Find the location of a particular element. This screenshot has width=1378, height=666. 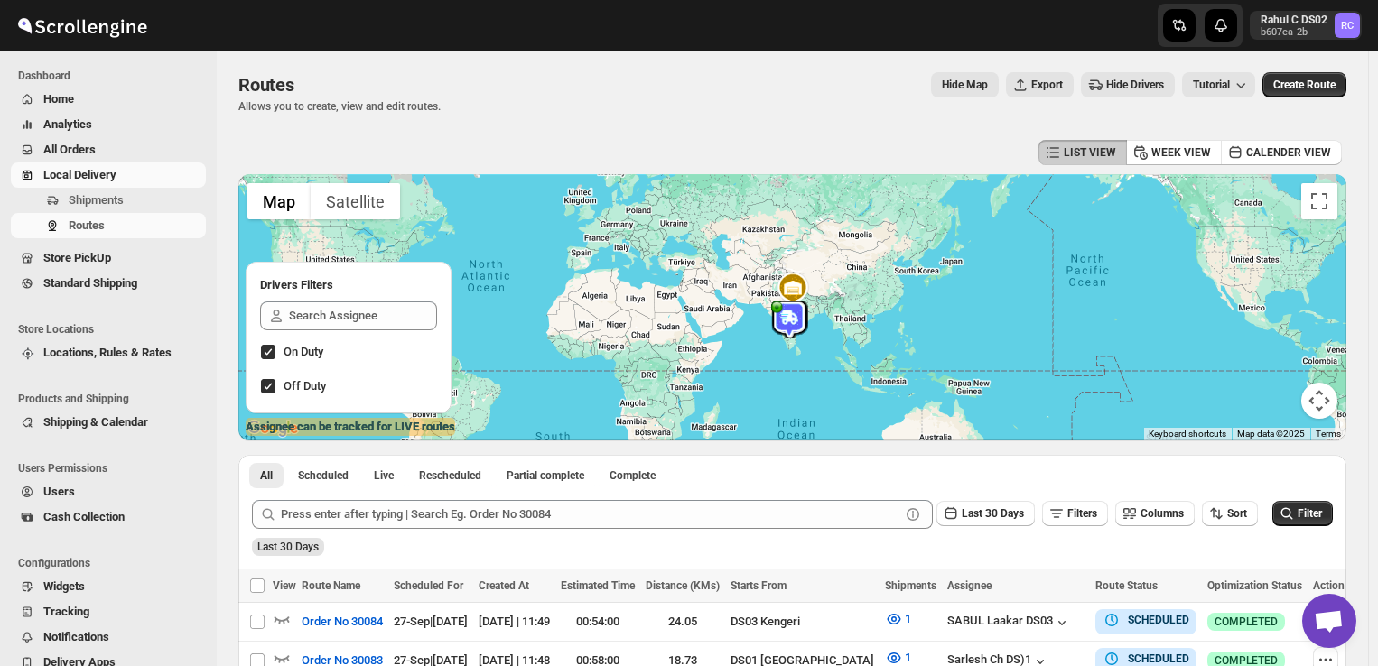

div: SABUL Laakar DS03 is located at coordinates (1008, 623).